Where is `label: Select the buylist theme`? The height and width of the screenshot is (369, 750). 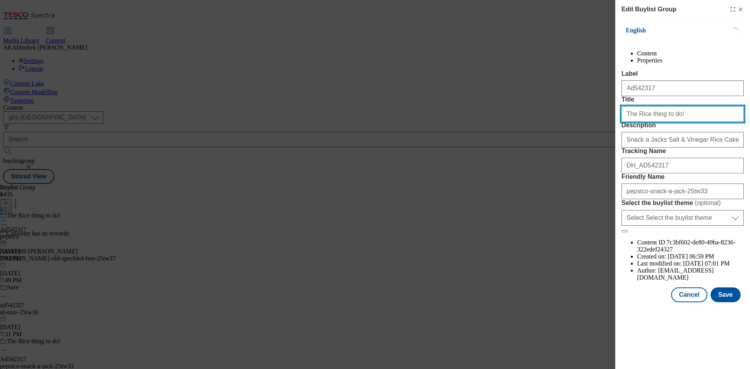 label: Select the buylist theme is located at coordinates (683, 203).